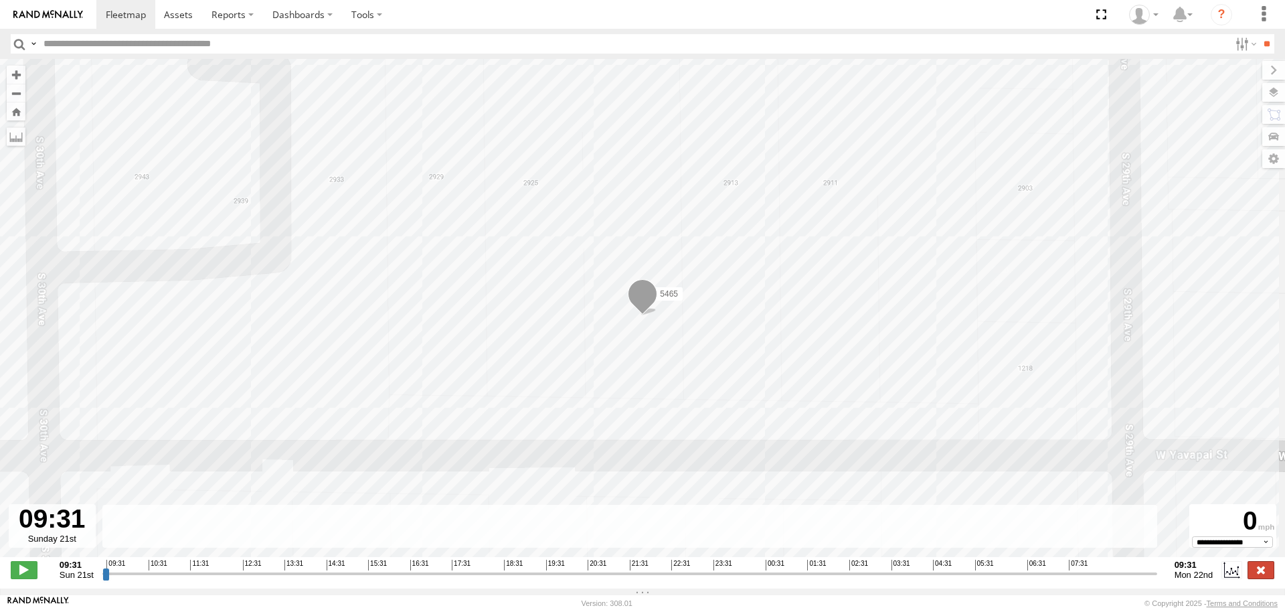  What do you see at coordinates (377, 565) in the screenshot?
I see `span: 15:31` at bounding box center [377, 565].